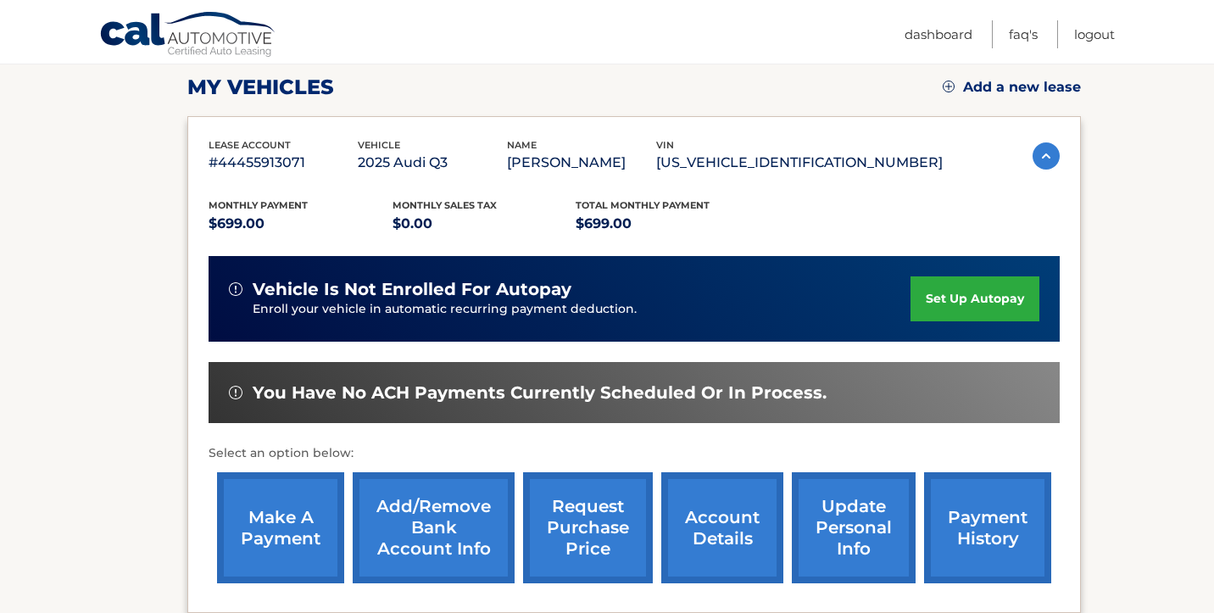 This screenshot has height=613, width=1214. I want to click on a: account details, so click(722, 527).